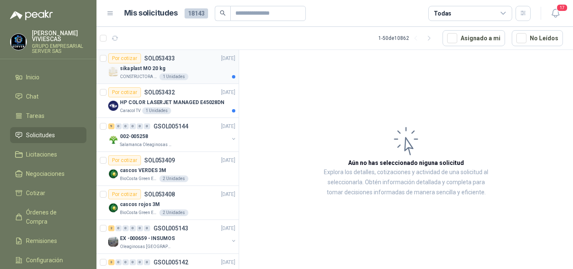 Image resolution: width=573 pixels, height=269 pixels. Describe the element at coordinates (111, 262) in the screenshot. I see `div: 3` at that location.